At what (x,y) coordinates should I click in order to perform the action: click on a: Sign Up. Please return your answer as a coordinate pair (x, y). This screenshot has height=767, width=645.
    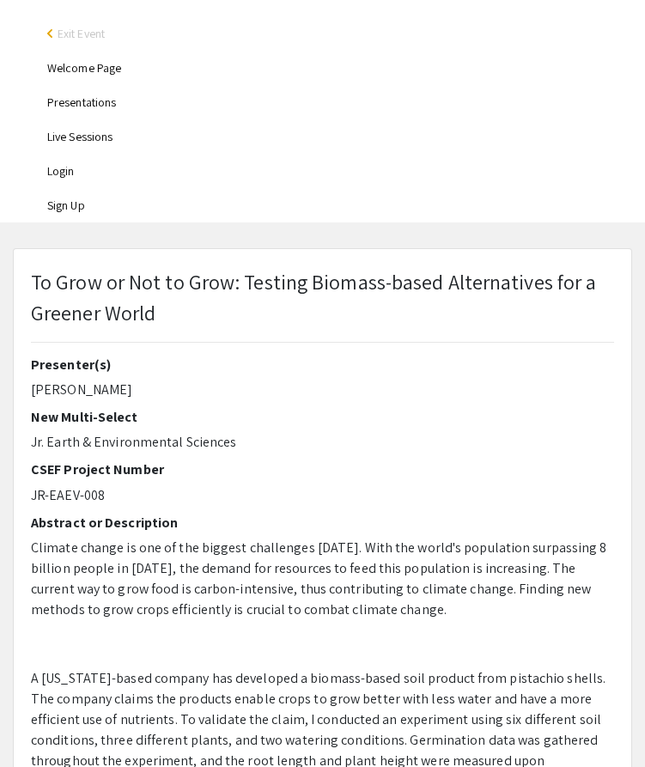
    Looking at the image, I should click on (66, 205).